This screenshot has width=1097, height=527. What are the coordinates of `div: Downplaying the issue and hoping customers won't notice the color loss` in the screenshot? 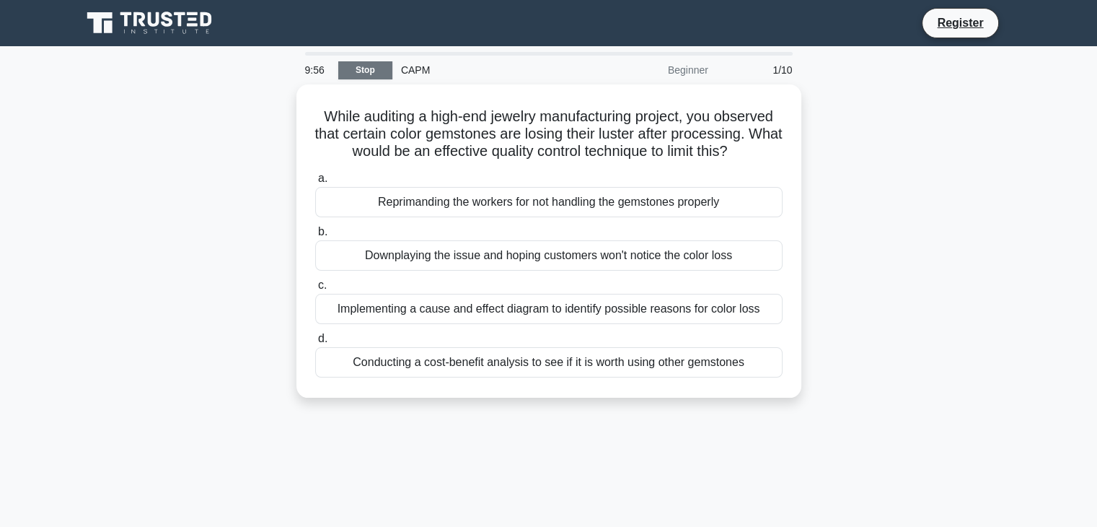 It's located at (549, 255).